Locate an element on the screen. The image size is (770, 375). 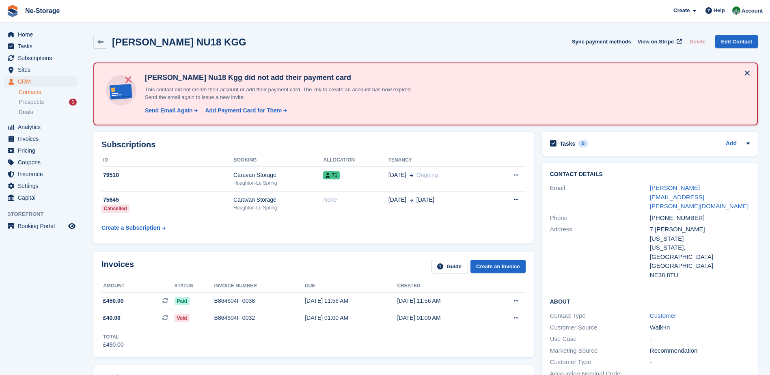
span: Tasks is located at coordinates (42, 46).